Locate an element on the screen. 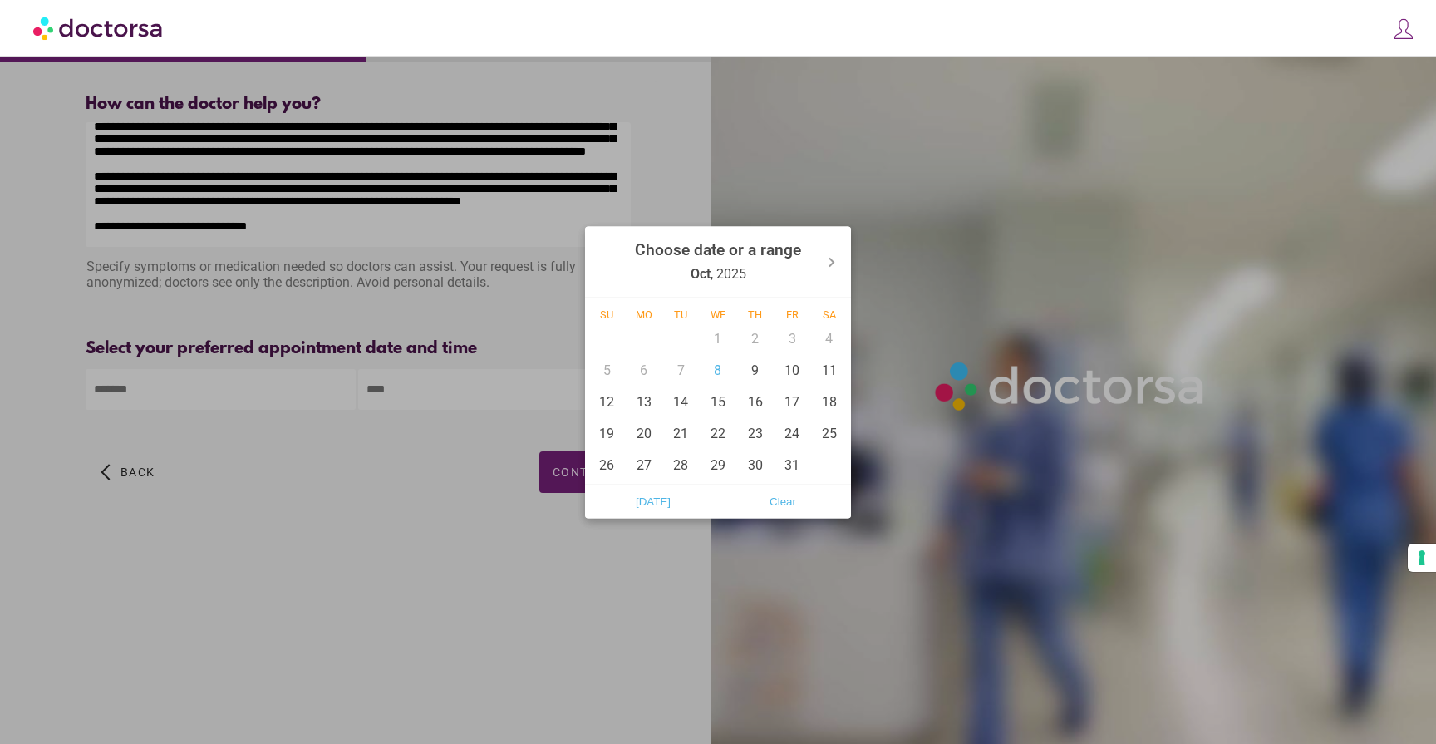 This screenshot has height=744, width=1436. div: Su is located at coordinates (607, 313).